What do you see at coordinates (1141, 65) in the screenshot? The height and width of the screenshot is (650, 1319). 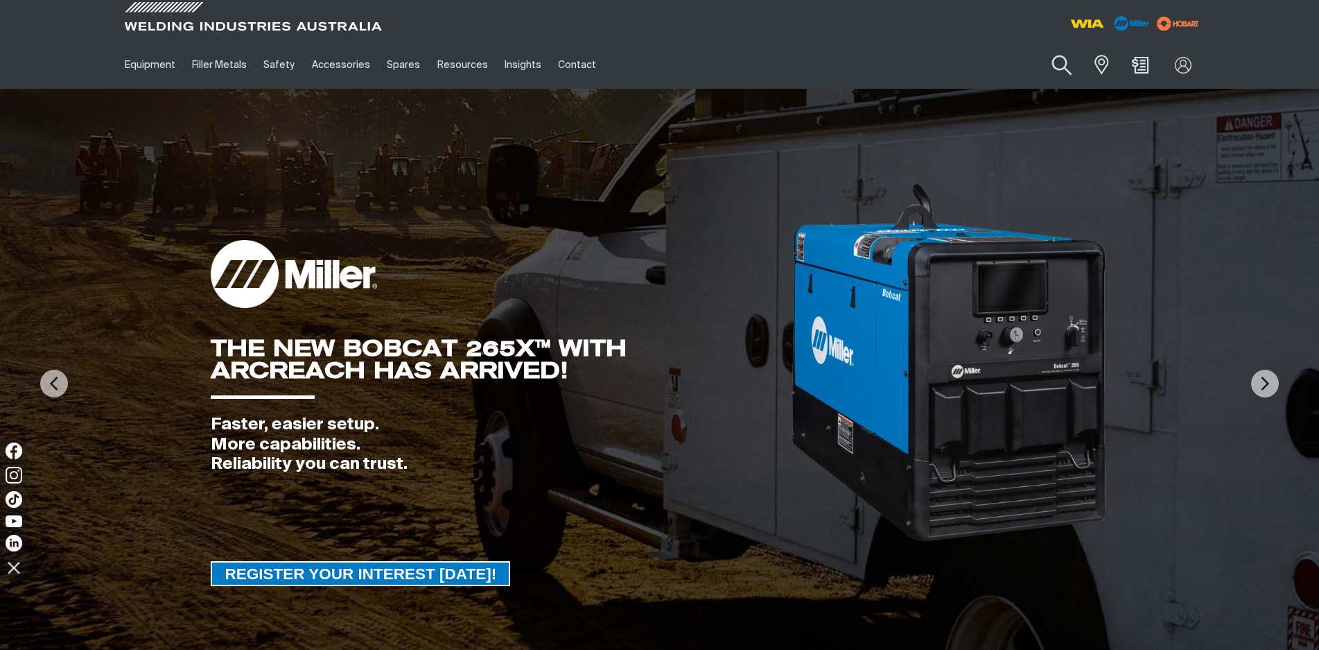 I see `a: Shopping cart (0 product(s))` at bounding box center [1141, 65].